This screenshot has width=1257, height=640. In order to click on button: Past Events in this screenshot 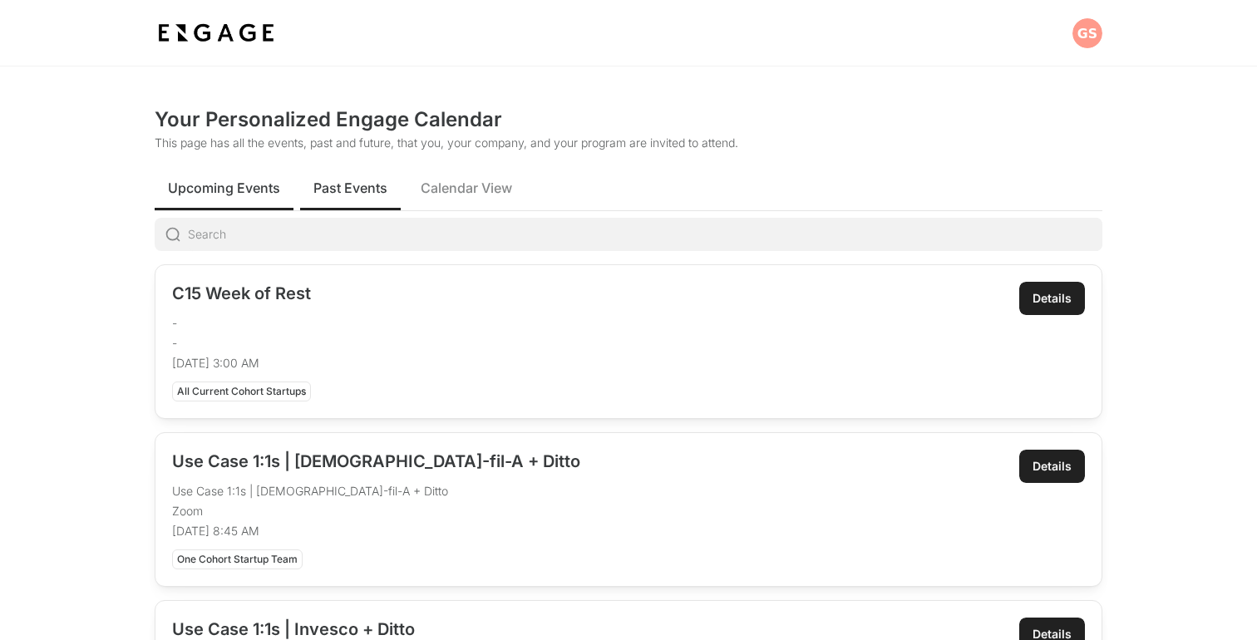, I will do `click(350, 187)`.